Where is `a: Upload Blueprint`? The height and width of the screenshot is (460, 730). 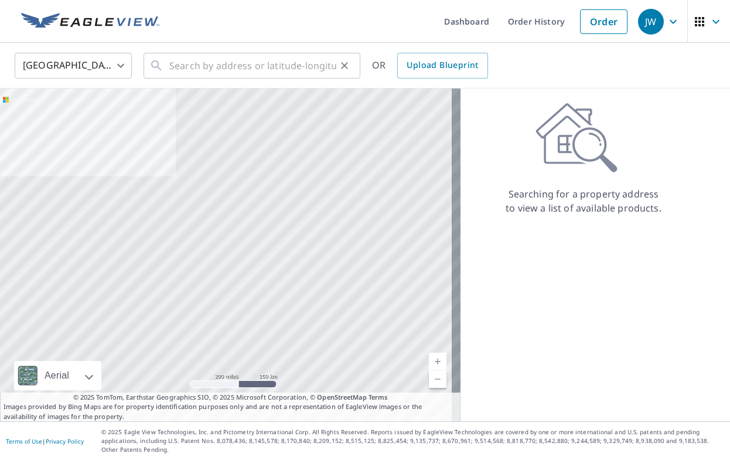 a: Upload Blueprint is located at coordinates (442, 66).